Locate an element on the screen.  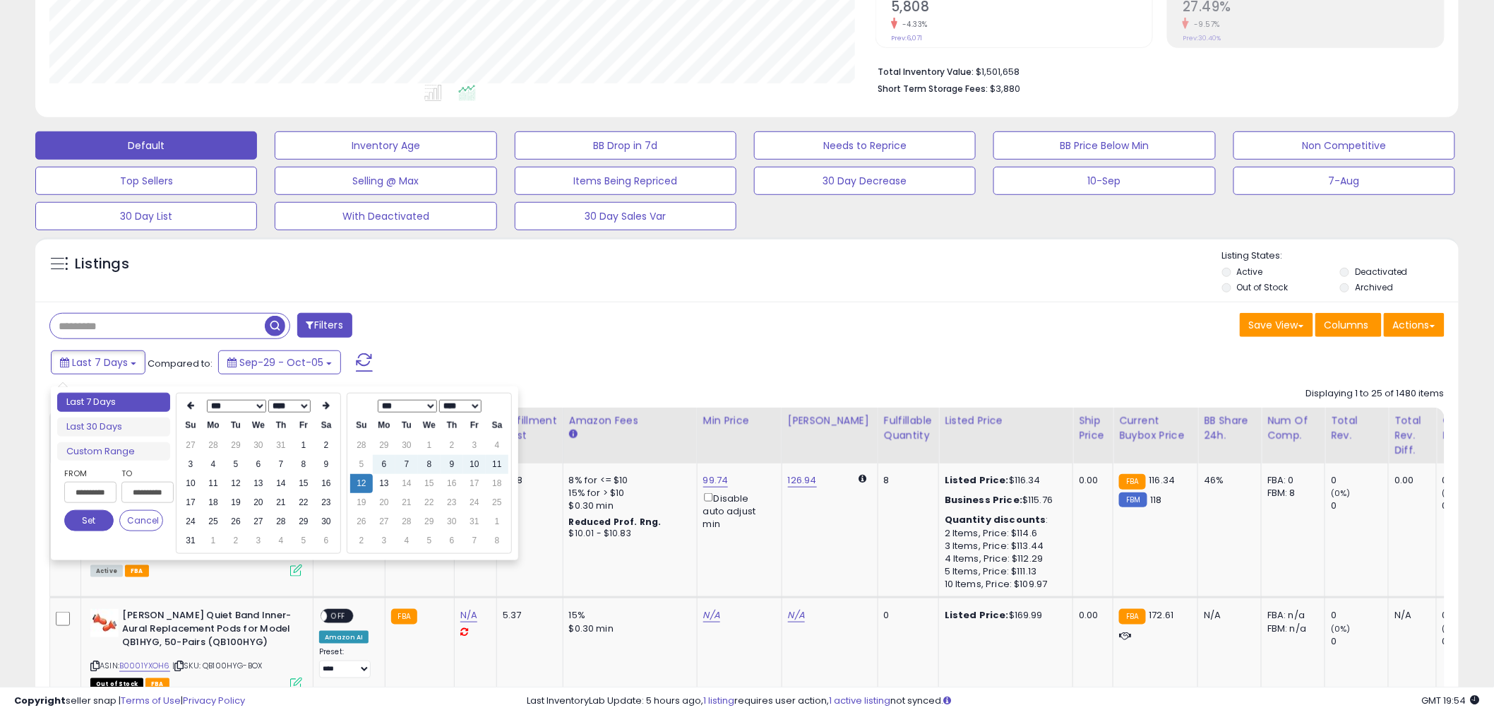
div: Amazon AI is located at coordinates (344, 637).